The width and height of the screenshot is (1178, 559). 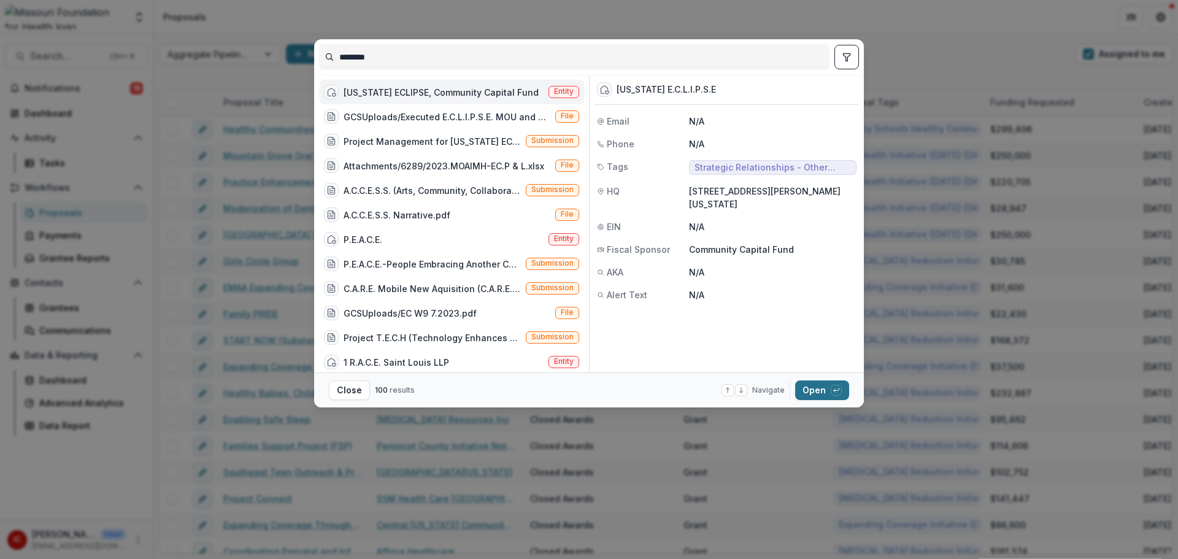 I want to click on span: EIN, so click(x=614, y=226).